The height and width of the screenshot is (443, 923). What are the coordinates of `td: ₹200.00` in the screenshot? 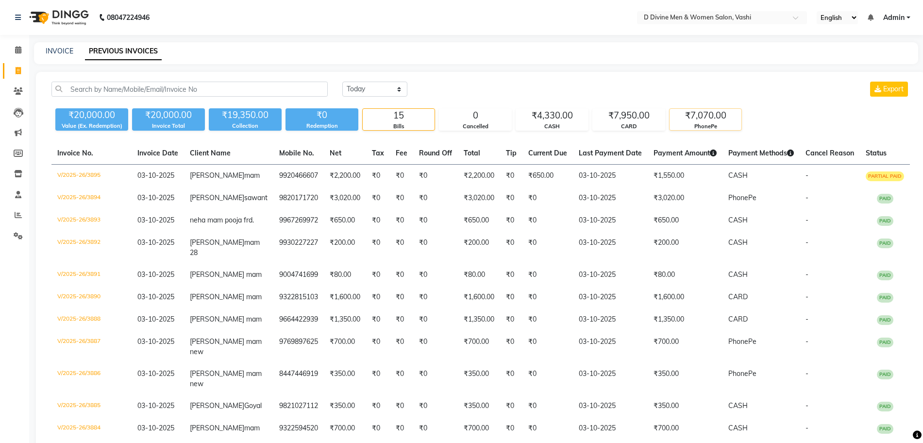 It's located at (479, 248).